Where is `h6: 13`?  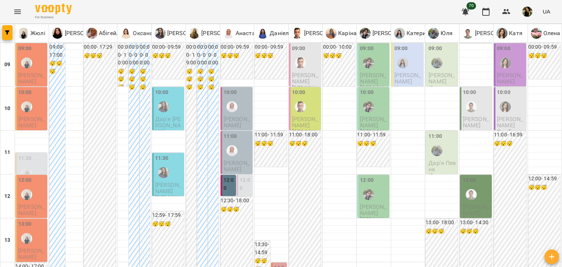 h6: 13 is located at coordinates (7, 240).